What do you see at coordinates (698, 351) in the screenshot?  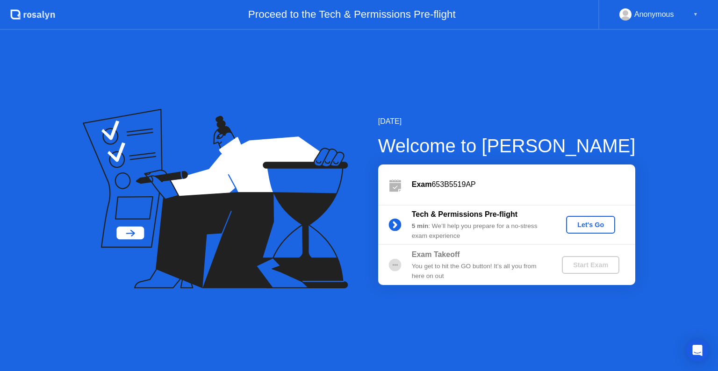 I see `div: Open Intercom Messenger` at bounding box center [698, 351].